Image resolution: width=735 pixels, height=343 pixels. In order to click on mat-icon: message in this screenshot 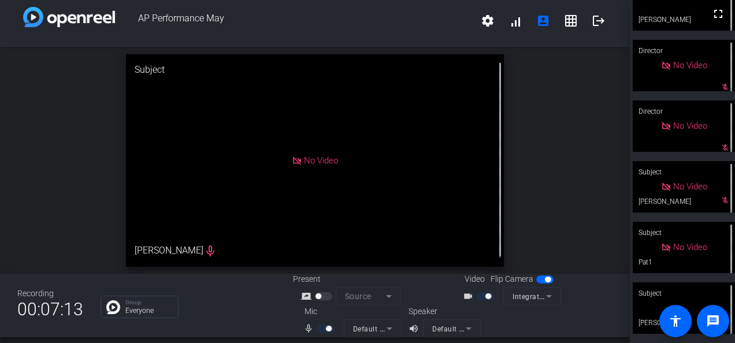, I will do `click(713, 321)`.